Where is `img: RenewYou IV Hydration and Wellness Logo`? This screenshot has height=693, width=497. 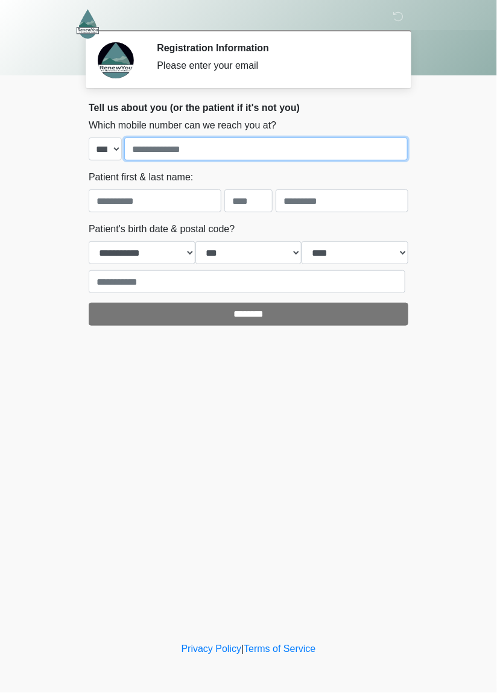 img: RenewYou IV Hydration and Wellness Logo is located at coordinates (88, 24).